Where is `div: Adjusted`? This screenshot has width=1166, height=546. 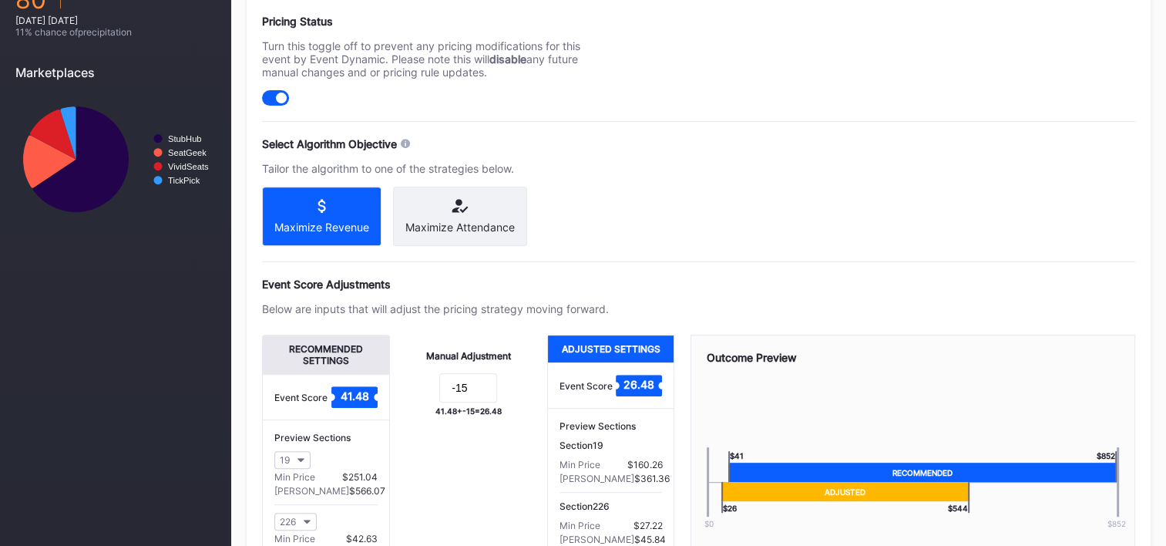
div: Adjusted is located at coordinates (846, 491).